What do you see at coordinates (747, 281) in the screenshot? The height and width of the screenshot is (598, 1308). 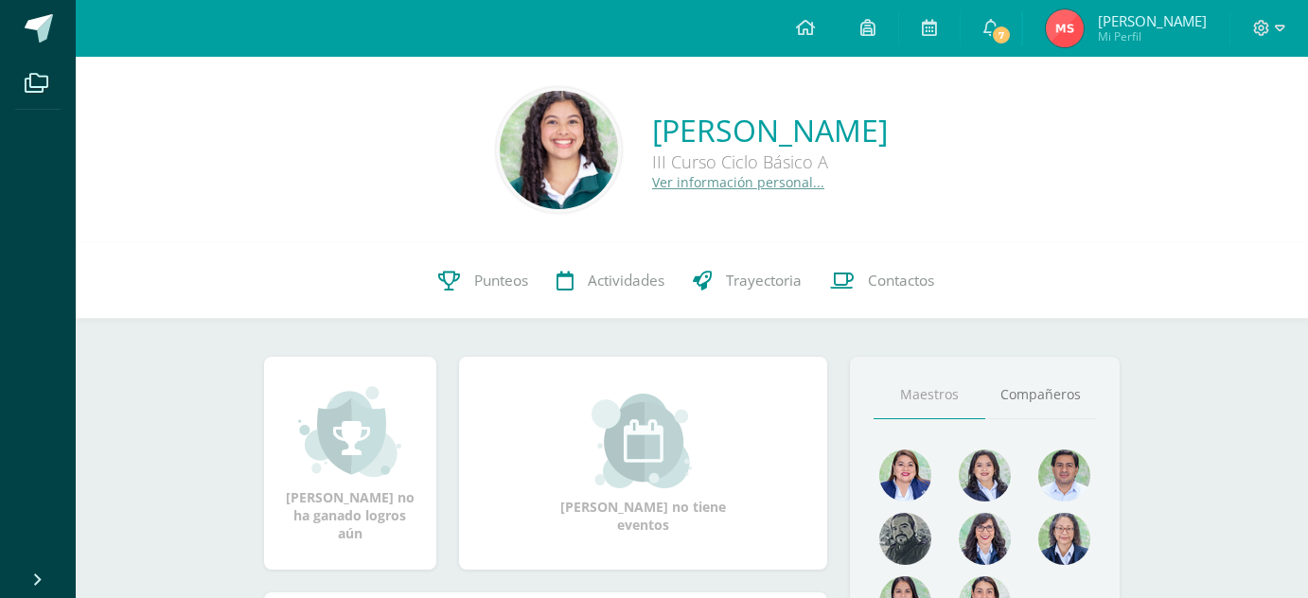 I see `a: Trayectoria` at bounding box center [747, 281].